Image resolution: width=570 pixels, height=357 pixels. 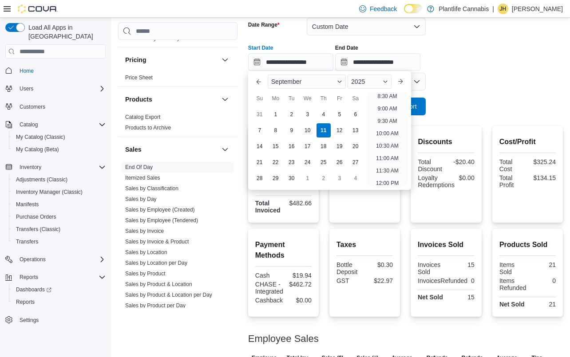 What do you see at coordinates (152, 189) in the screenshot?
I see `a: Sales by Classification` at bounding box center [152, 189].